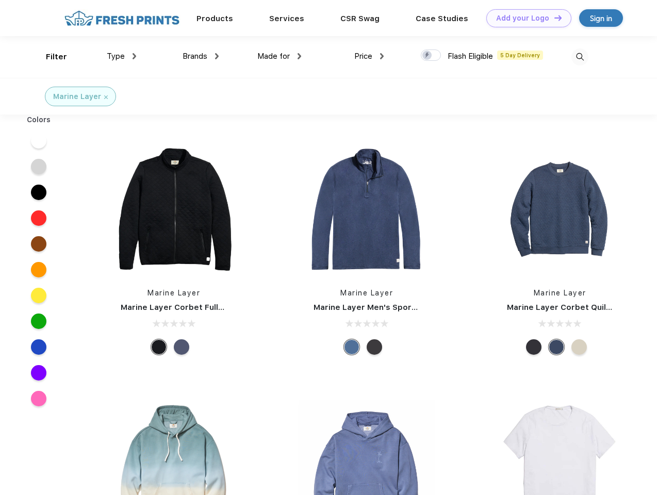 This screenshot has height=495, width=657. Describe the element at coordinates (215, 19) in the screenshot. I see `a: Products` at that location.